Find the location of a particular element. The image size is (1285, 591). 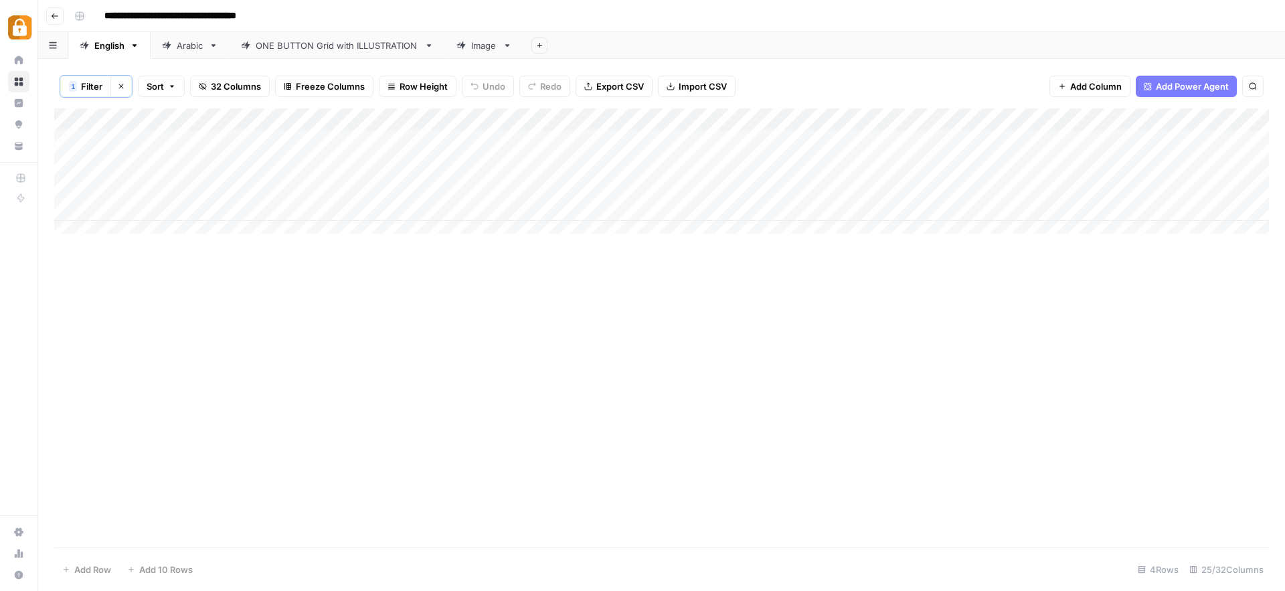

button: Redo is located at coordinates (545, 86).